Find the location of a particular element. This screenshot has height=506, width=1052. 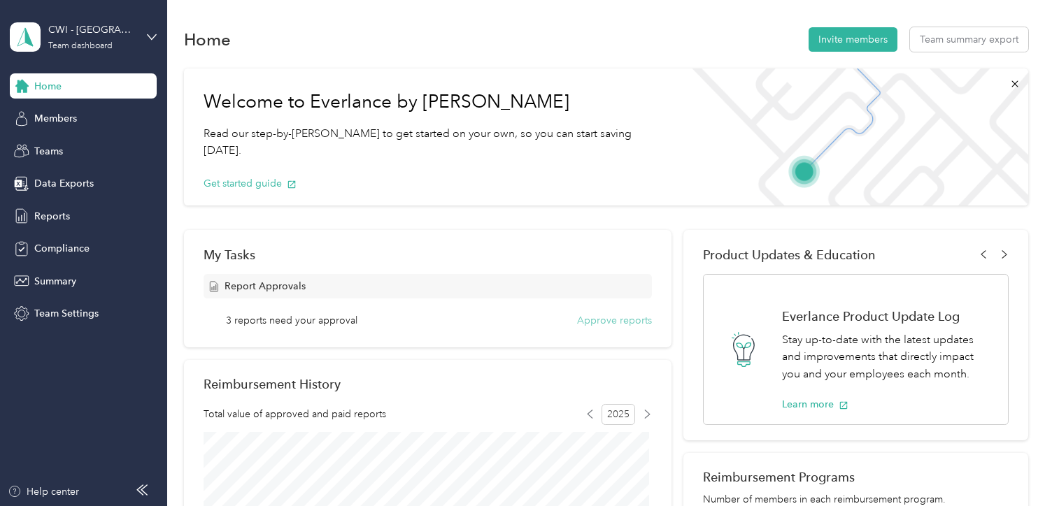

span: Team Settings is located at coordinates (66, 313).